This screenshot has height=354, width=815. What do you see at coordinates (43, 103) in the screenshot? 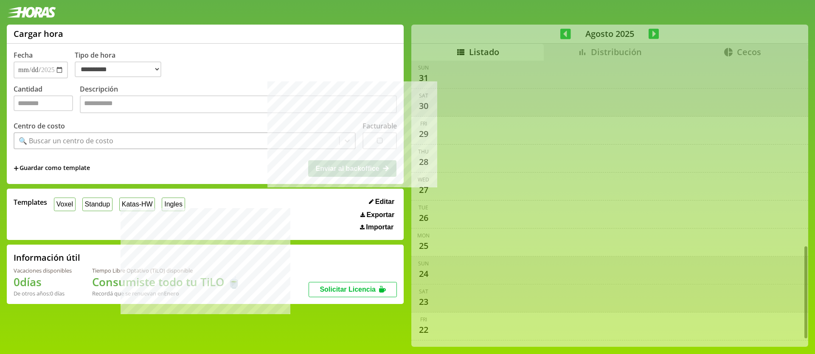
I see `input: Cantidad` at bounding box center [43, 103].